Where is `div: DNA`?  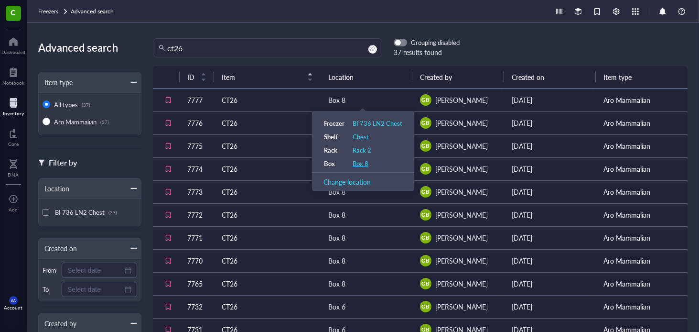 div: DNA is located at coordinates (13, 174).